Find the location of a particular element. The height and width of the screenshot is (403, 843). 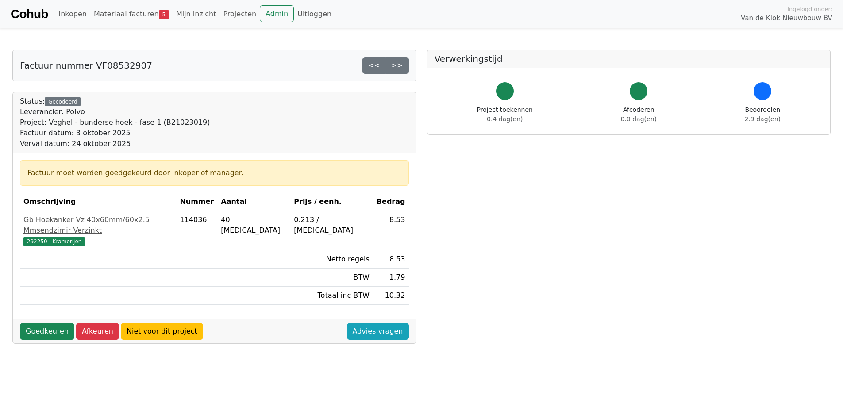

th: Omschrijving is located at coordinates (98, 202).